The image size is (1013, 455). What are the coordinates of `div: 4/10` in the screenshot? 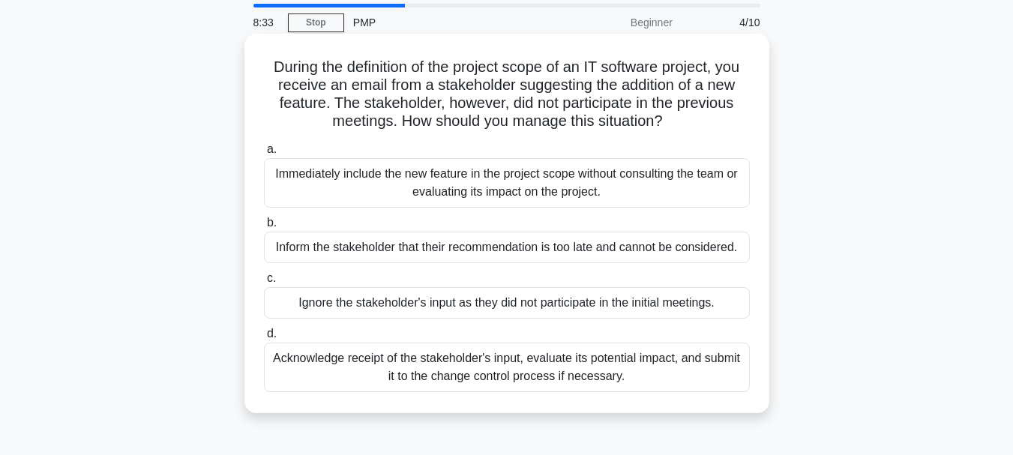 It's located at (725, 22).